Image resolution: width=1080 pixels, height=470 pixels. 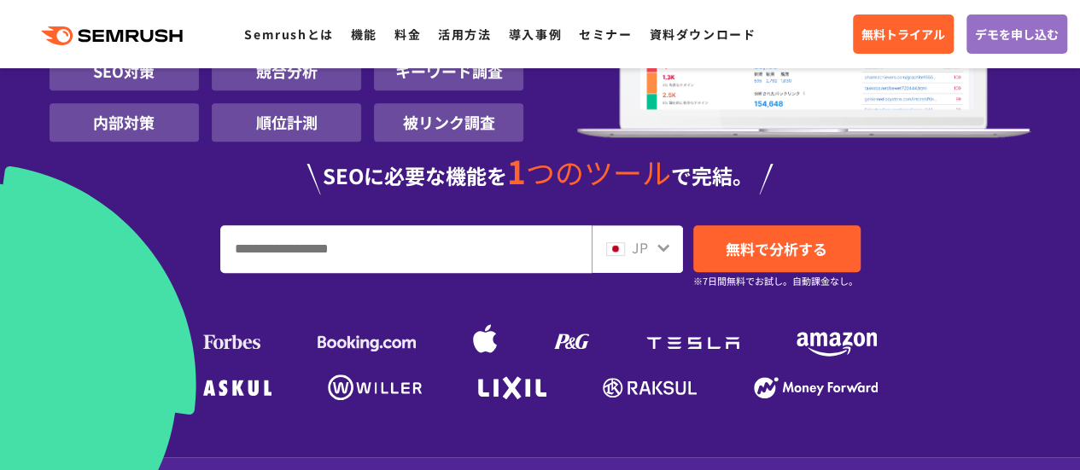 What do you see at coordinates (535, 34) in the screenshot?
I see `a: 導入事例` at bounding box center [535, 34].